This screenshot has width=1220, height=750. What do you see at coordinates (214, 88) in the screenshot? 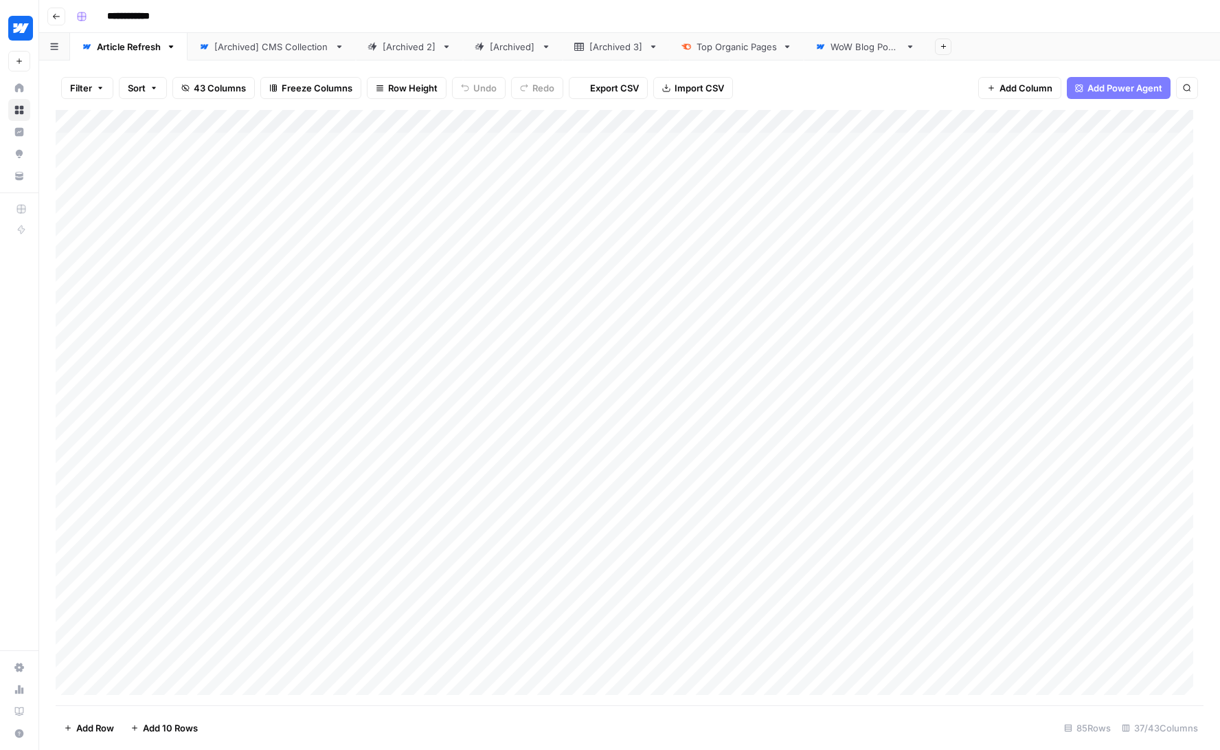
I see `button: 43 Columns` at bounding box center [214, 88].